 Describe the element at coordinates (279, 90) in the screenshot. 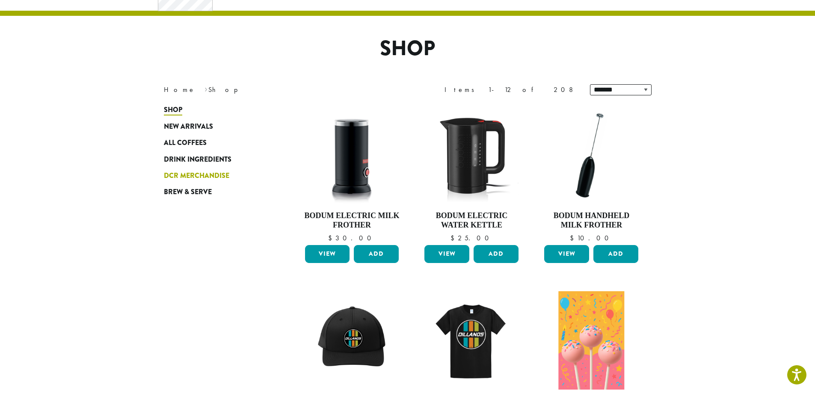

I see `nav: Breadcrumb` at that location.